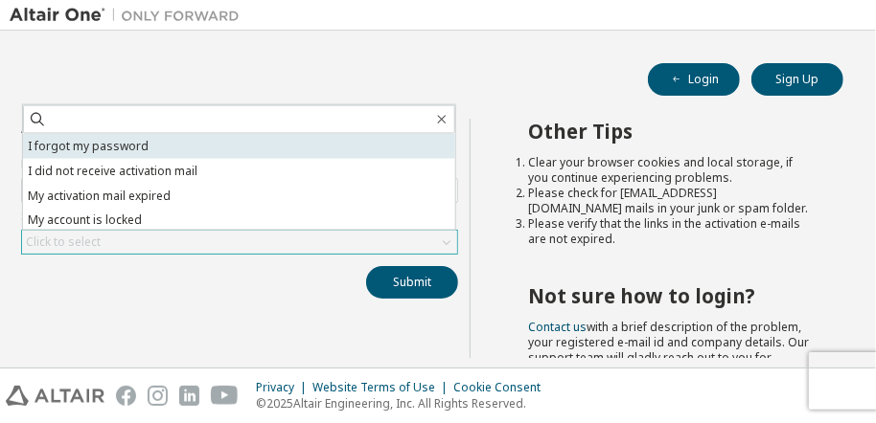 This screenshot has width=876, height=423. I want to click on li: My activation mail expired, so click(239, 196).